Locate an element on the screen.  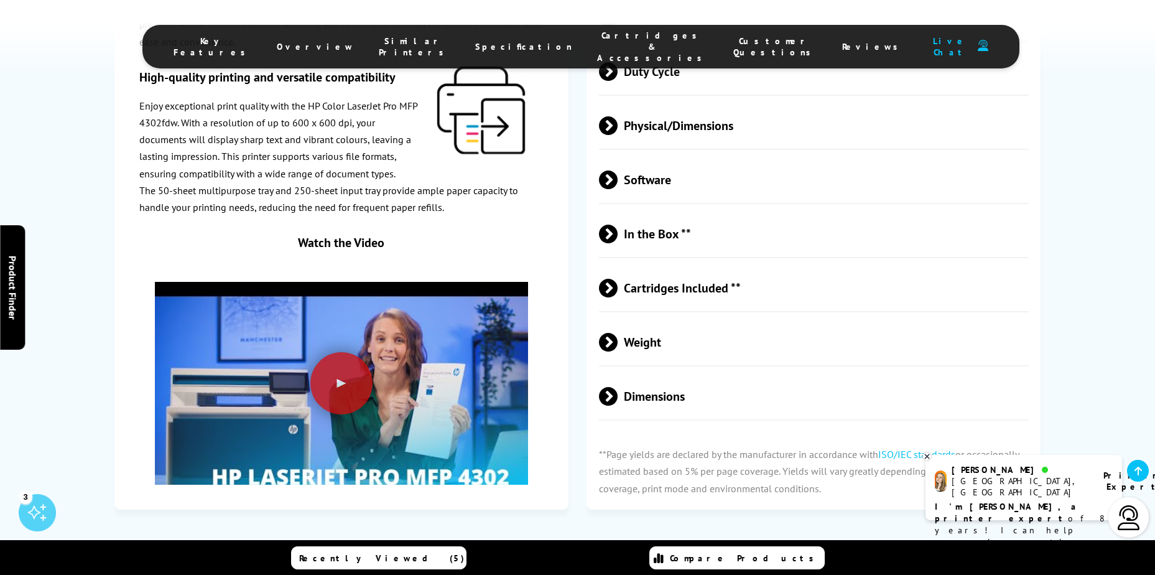
span: Customer Questions is located at coordinates (775, 47).